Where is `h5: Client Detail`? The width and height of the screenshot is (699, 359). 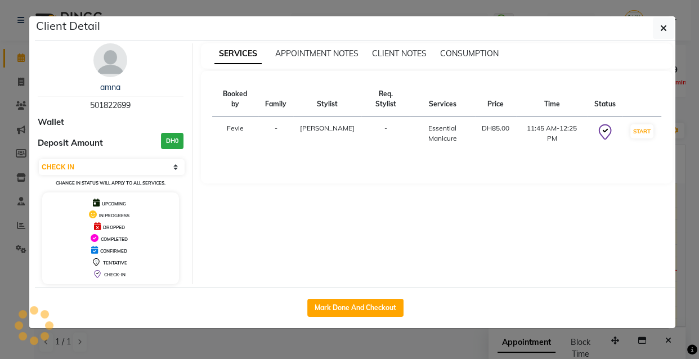 h5: Client Detail is located at coordinates (68, 26).